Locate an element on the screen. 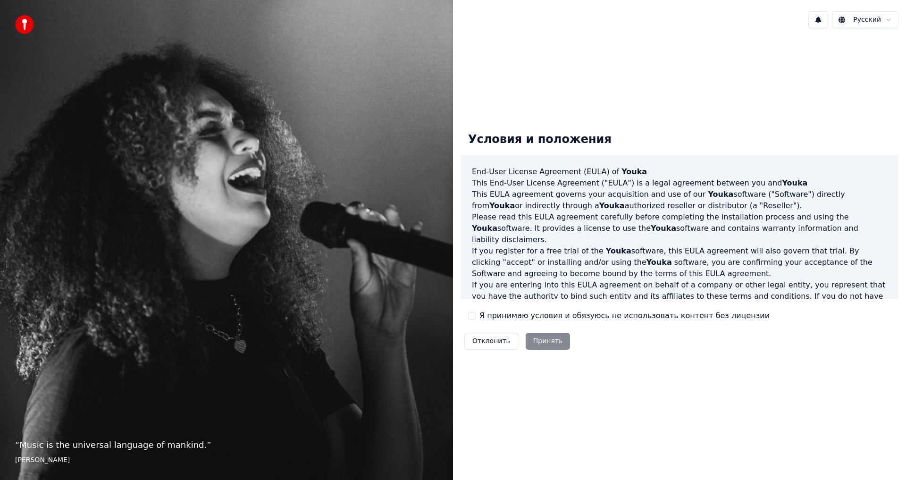 The width and height of the screenshot is (906, 480). p: This End-User License Agreement ("EULA") is a legal agreement between you and is located at coordinates (679, 183).